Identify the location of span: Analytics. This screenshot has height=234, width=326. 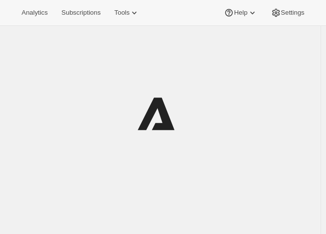
(34, 13).